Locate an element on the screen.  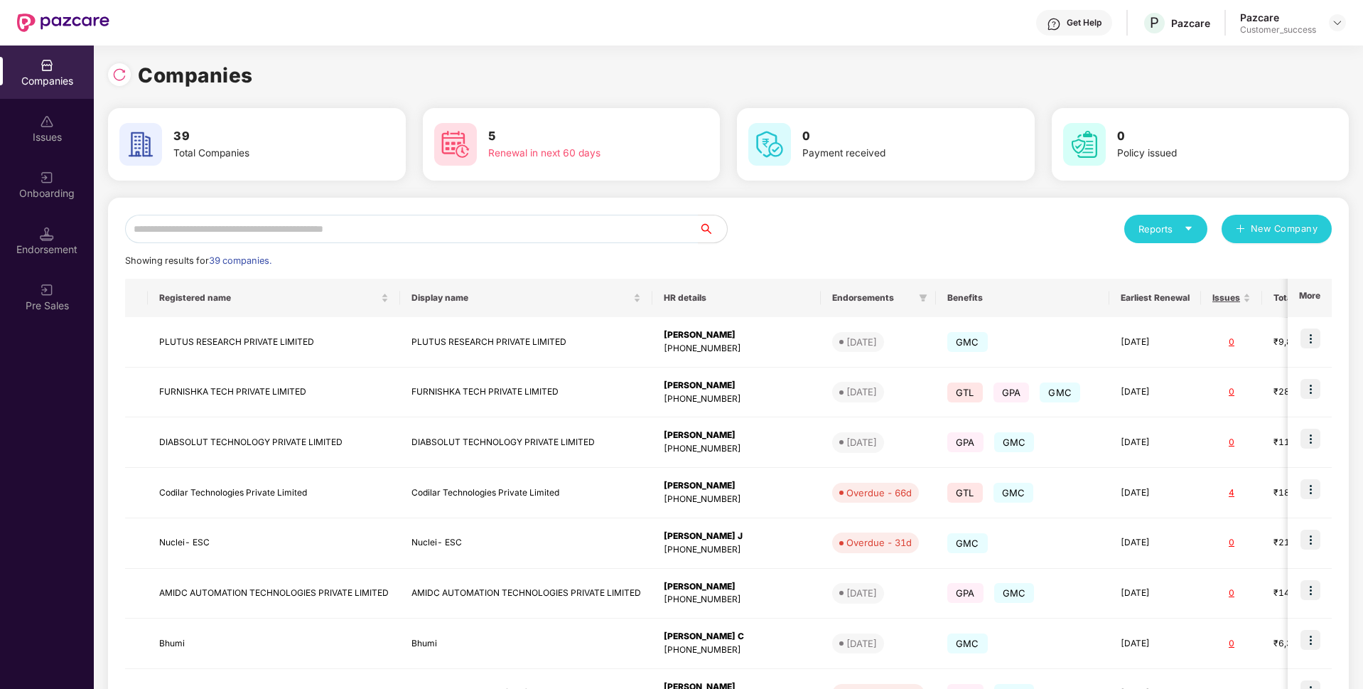
div: Renewal in next 60 days is located at coordinates (578, 153).